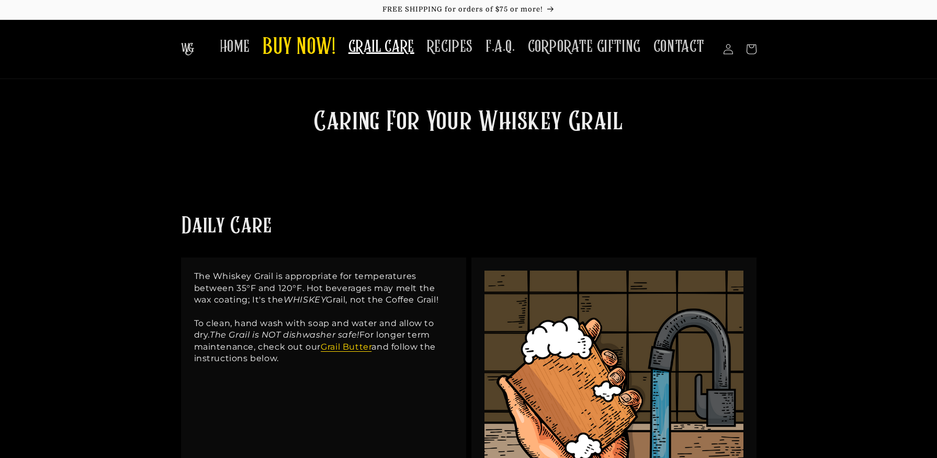  What do you see at coordinates (299, 48) in the screenshot?
I see `a: BUY NOW!` at bounding box center [299, 48].